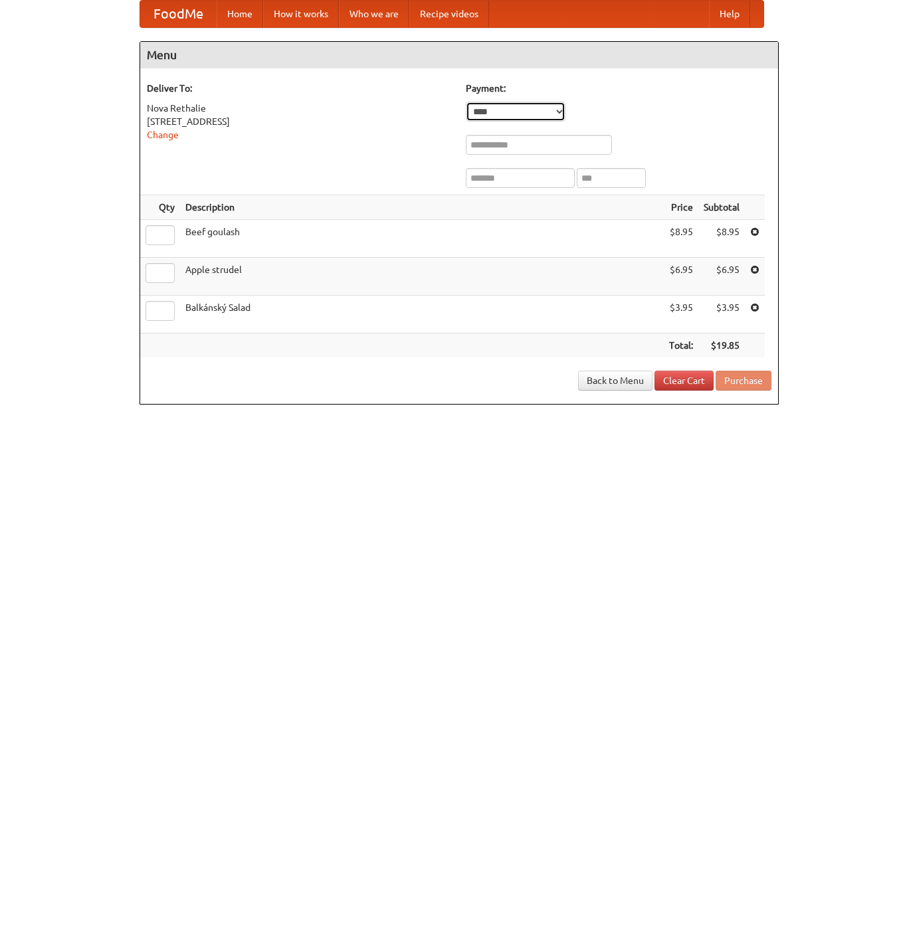  Describe the element at coordinates (615, 381) in the screenshot. I see `a: Back to Menu` at that location.